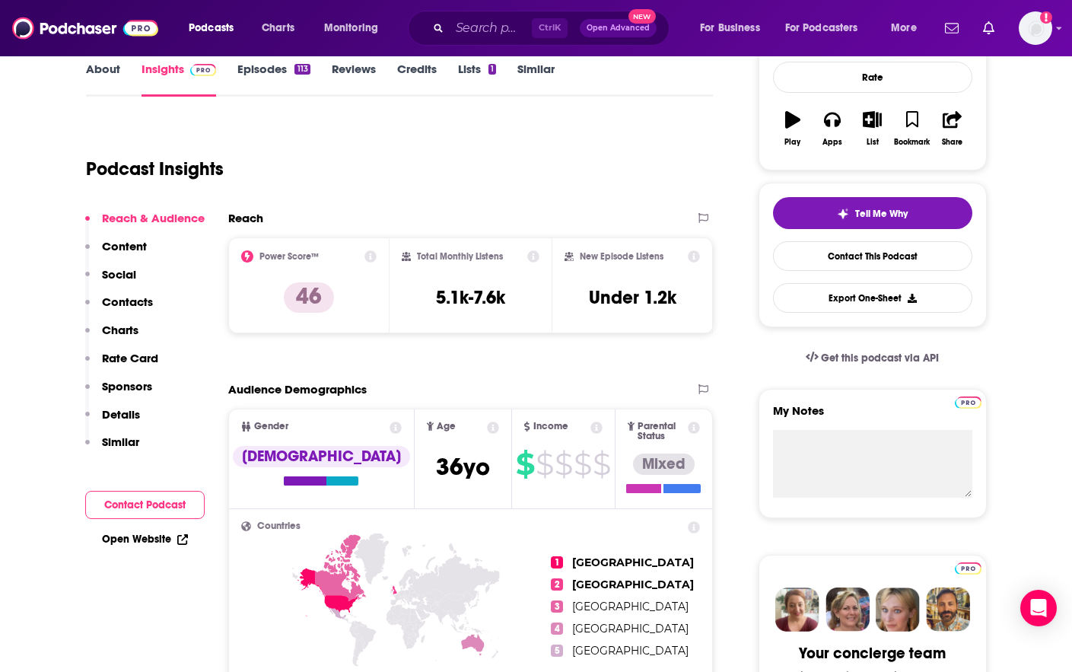 Image resolution: width=1072 pixels, height=672 pixels. Describe the element at coordinates (351, 28) in the screenshot. I see `span: Monitoring` at that location.